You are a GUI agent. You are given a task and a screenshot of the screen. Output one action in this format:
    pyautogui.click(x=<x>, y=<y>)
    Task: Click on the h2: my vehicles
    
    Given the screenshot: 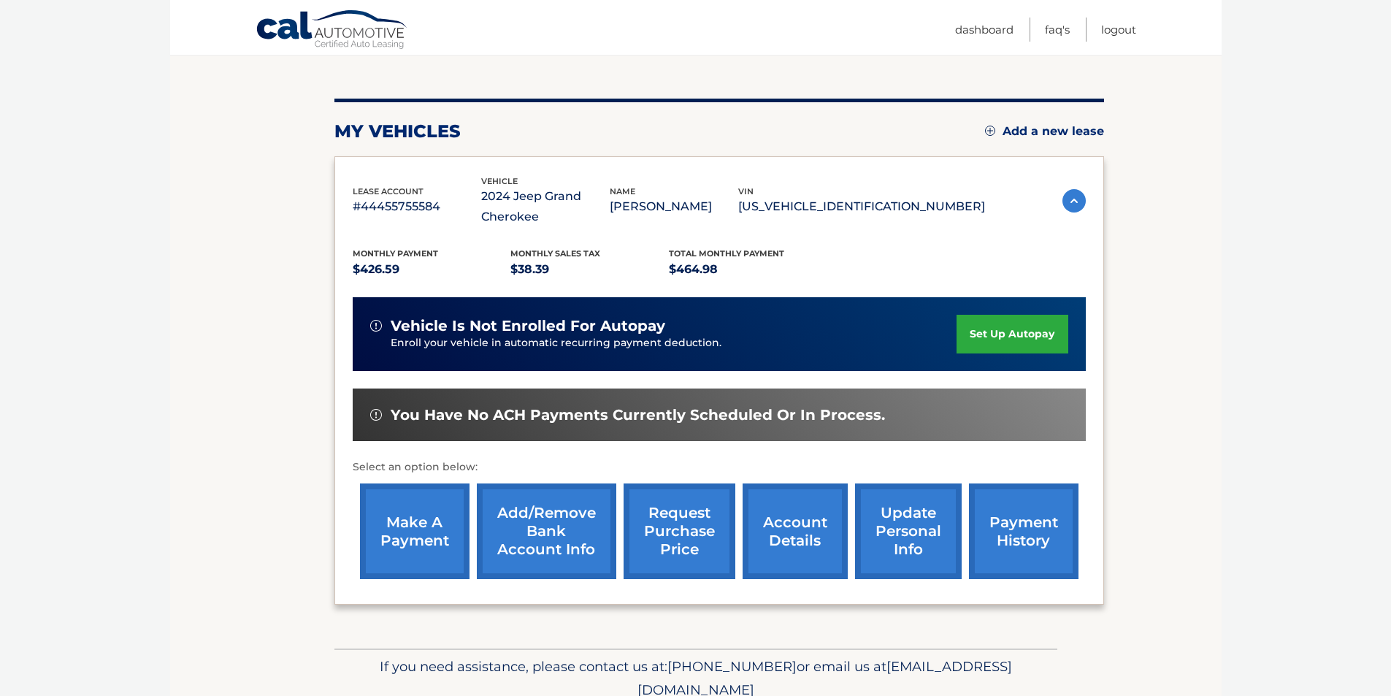 What is the action you would take?
    pyautogui.click(x=397, y=131)
    